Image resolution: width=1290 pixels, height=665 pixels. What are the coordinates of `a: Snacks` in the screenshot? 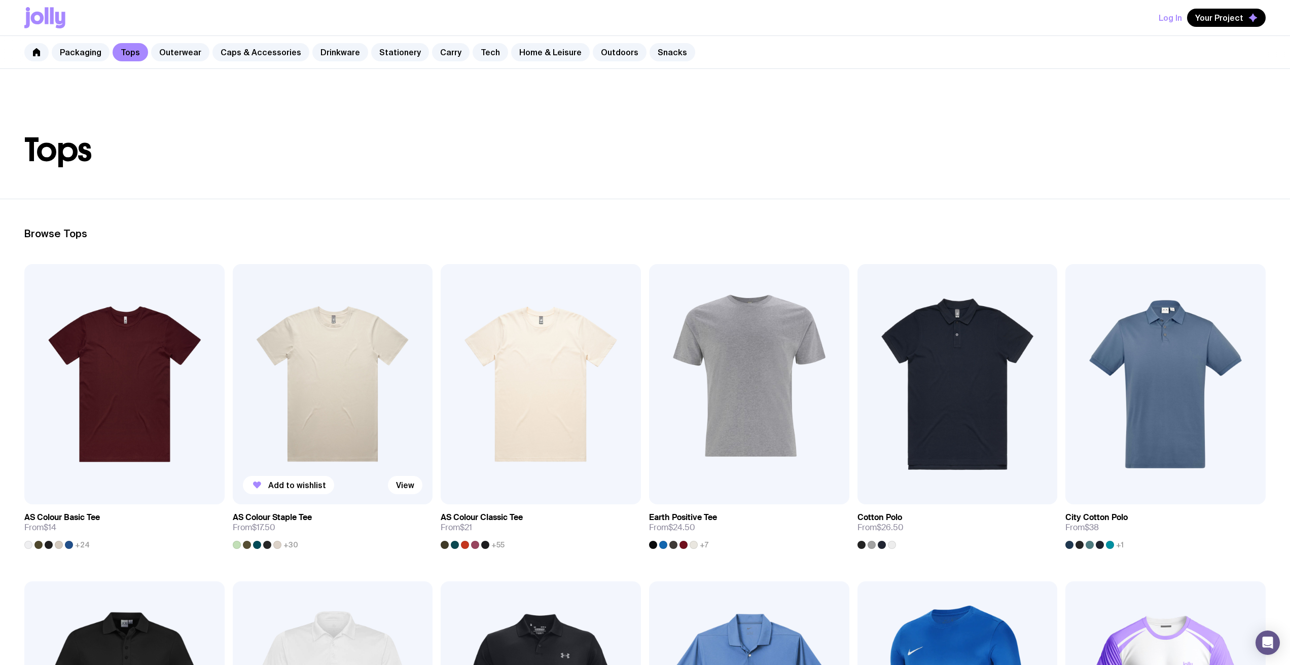 It's located at (672, 52).